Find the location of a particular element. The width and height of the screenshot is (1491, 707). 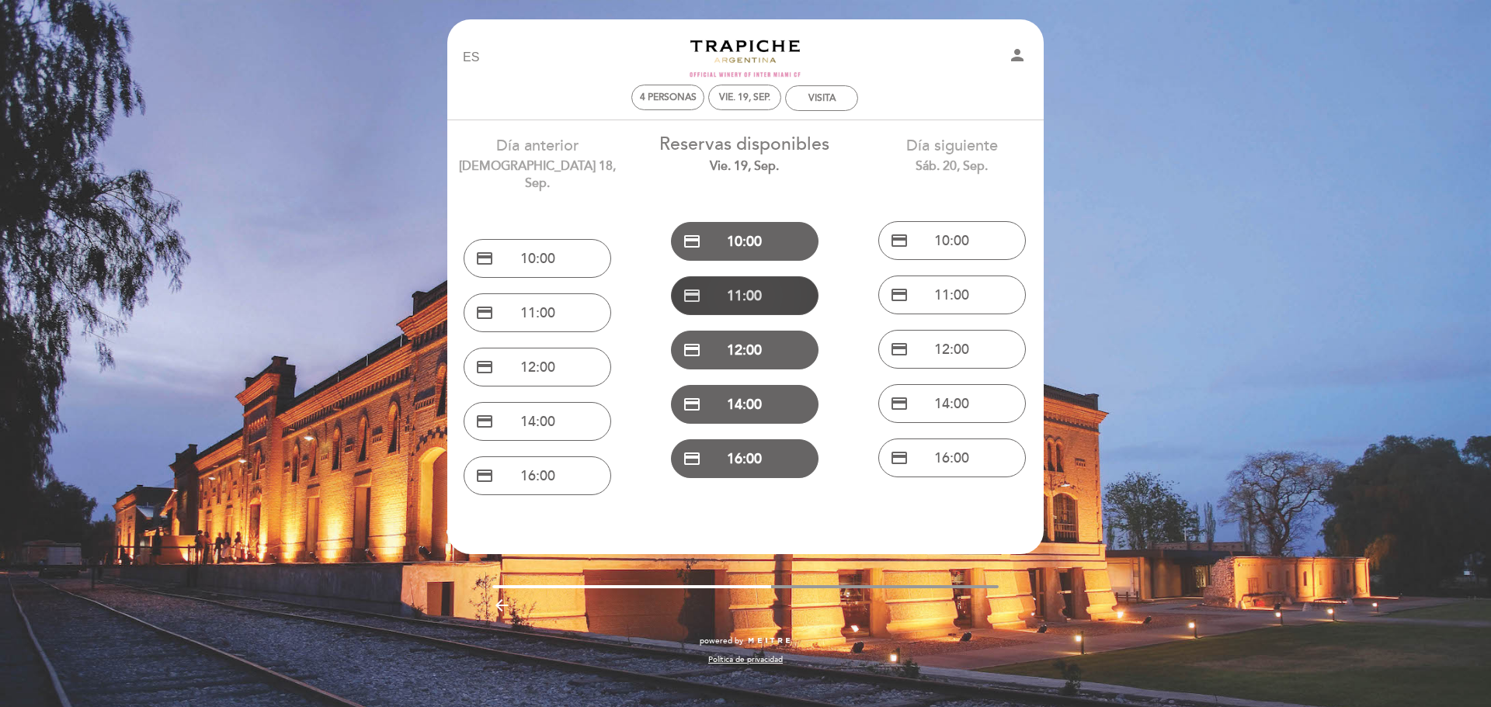

a: powered by is located at coordinates (745, 641).